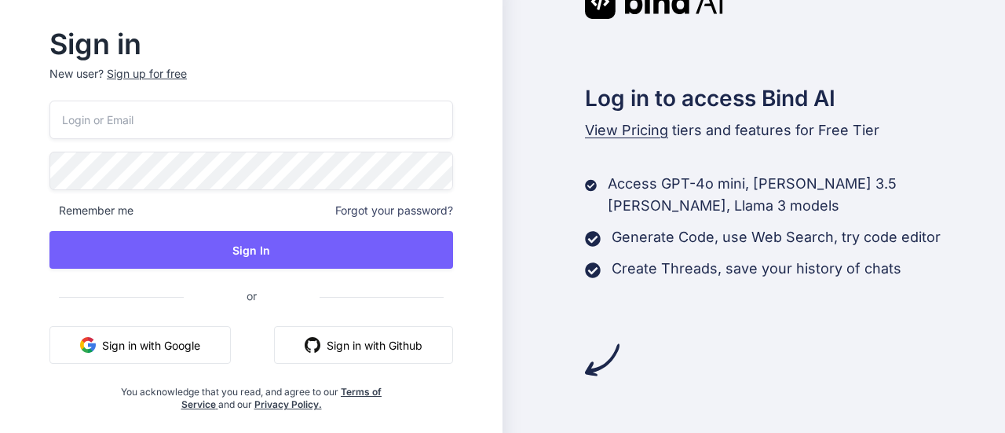 This screenshot has width=1005, height=433. I want to click on img: arrow, so click(602, 360).